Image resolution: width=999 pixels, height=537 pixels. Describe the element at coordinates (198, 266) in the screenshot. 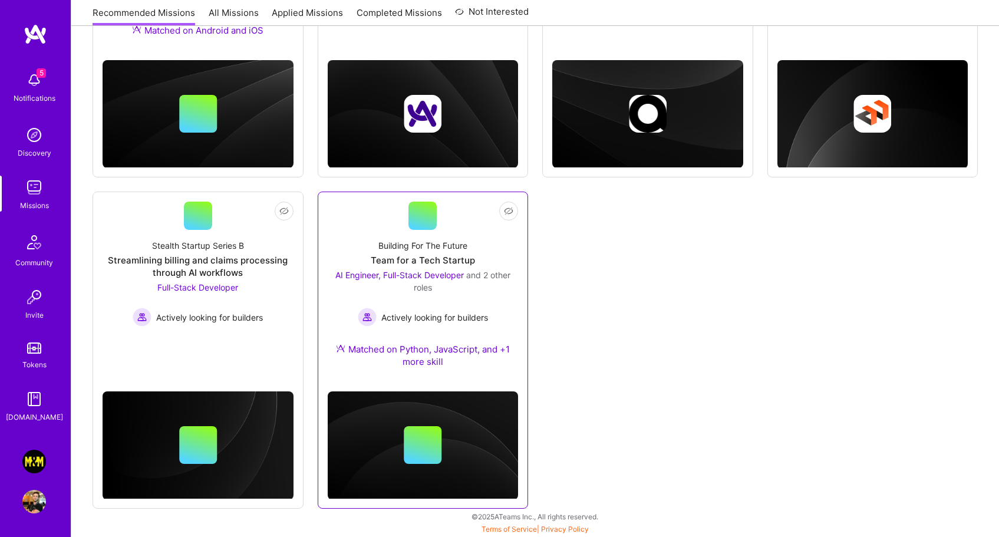

I see `div: Streamlining billing and claims processing through AI workflows` at that location.